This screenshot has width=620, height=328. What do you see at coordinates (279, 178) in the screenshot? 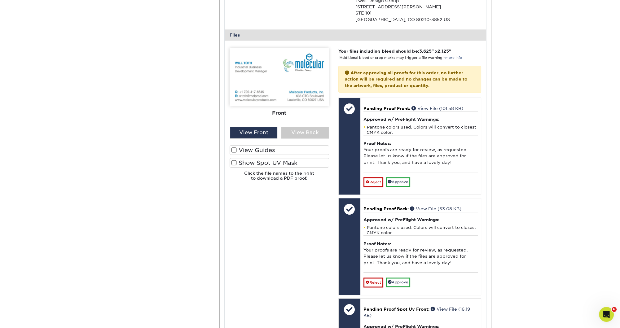
I see `h6: Click the file names to the right to download a PDF proof.` at bounding box center [279, 178].